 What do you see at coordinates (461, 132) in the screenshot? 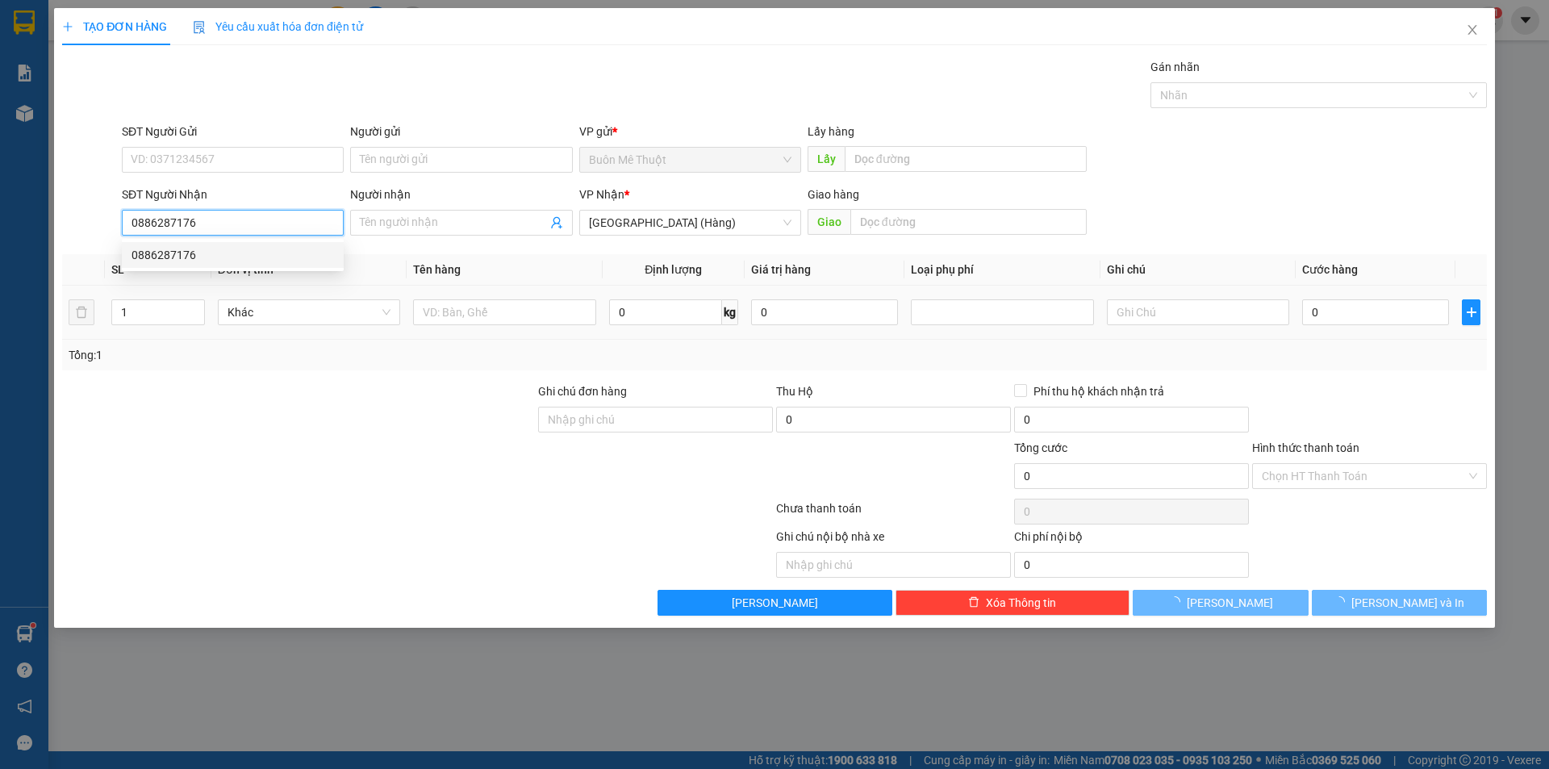
I see `div: Người gửi` at bounding box center [461, 132].